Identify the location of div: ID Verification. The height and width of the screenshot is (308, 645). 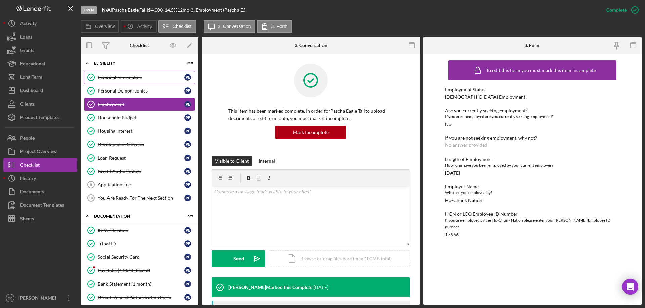
(141, 231).